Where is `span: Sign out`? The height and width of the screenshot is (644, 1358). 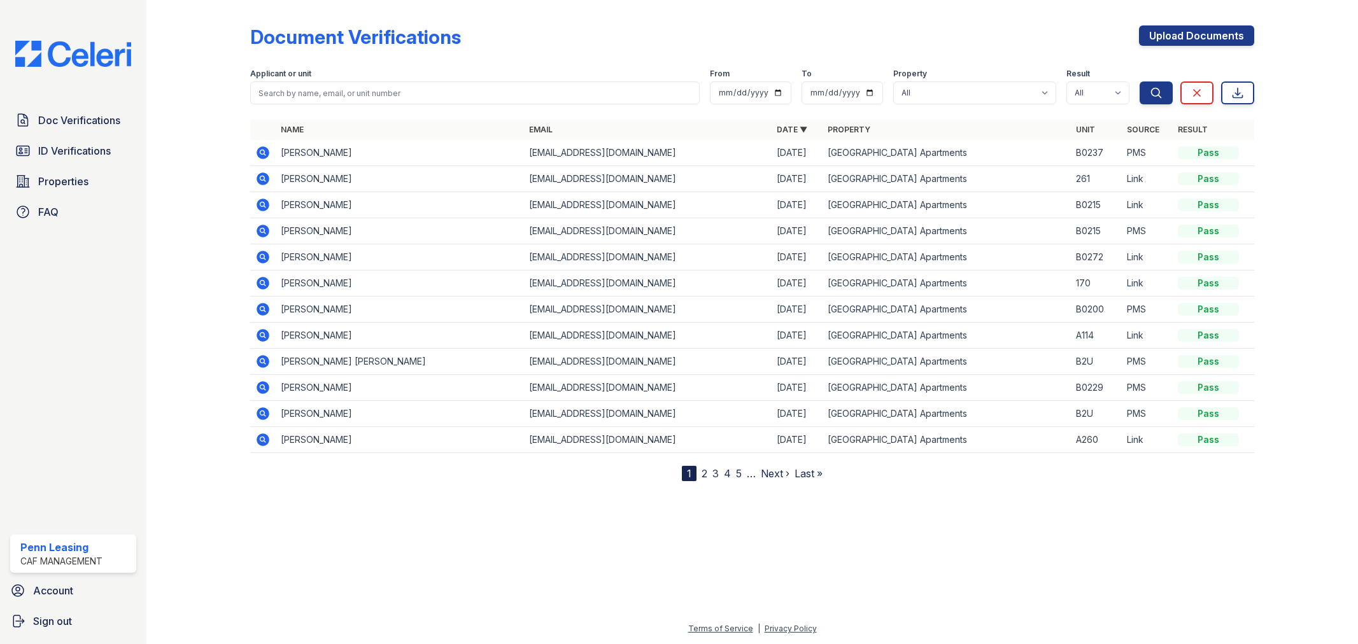 span: Sign out is located at coordinates (52, 621).